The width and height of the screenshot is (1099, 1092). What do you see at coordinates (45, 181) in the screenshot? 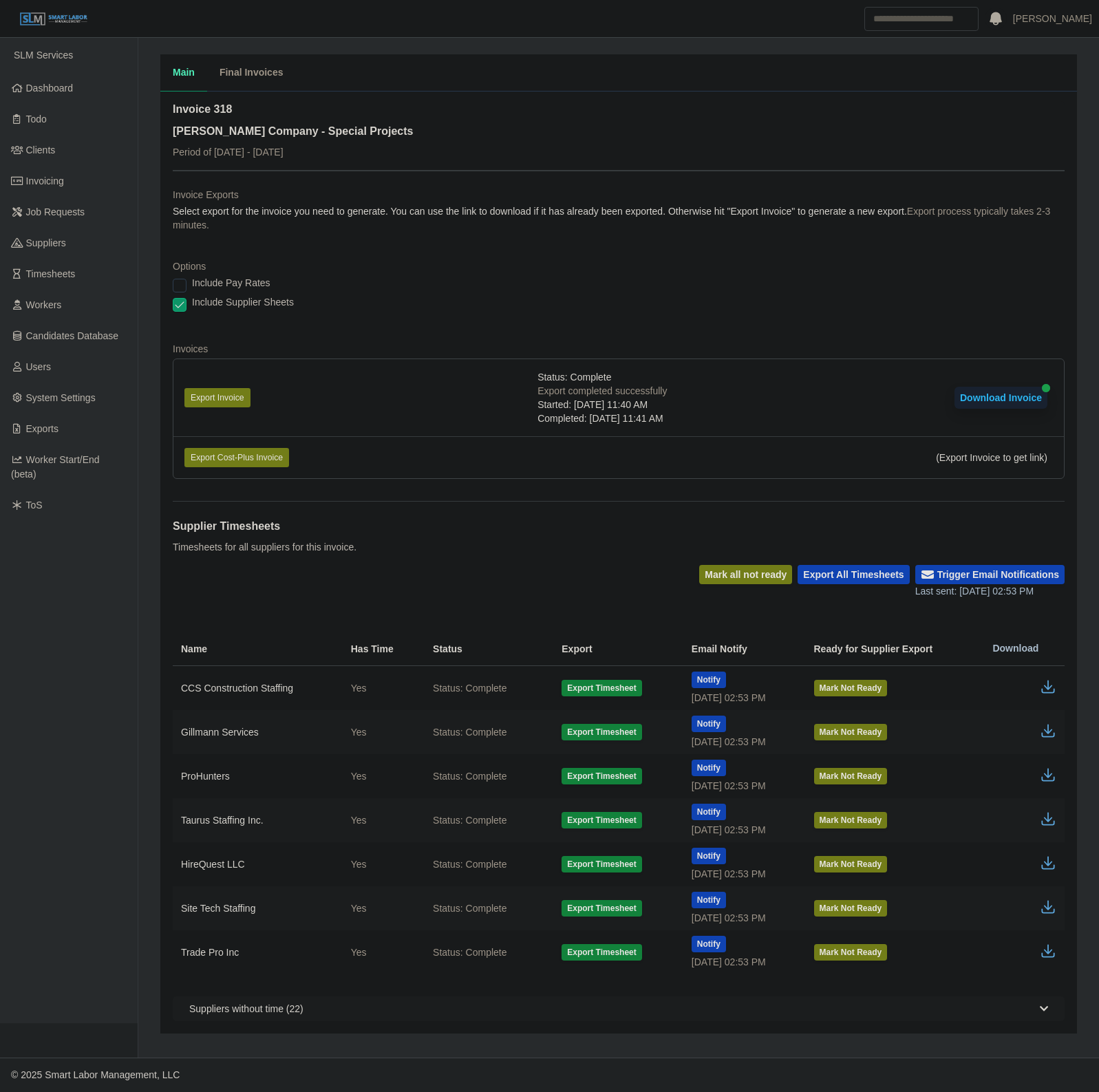
I see `span: Invoicing` at bounding box center [45, 181].